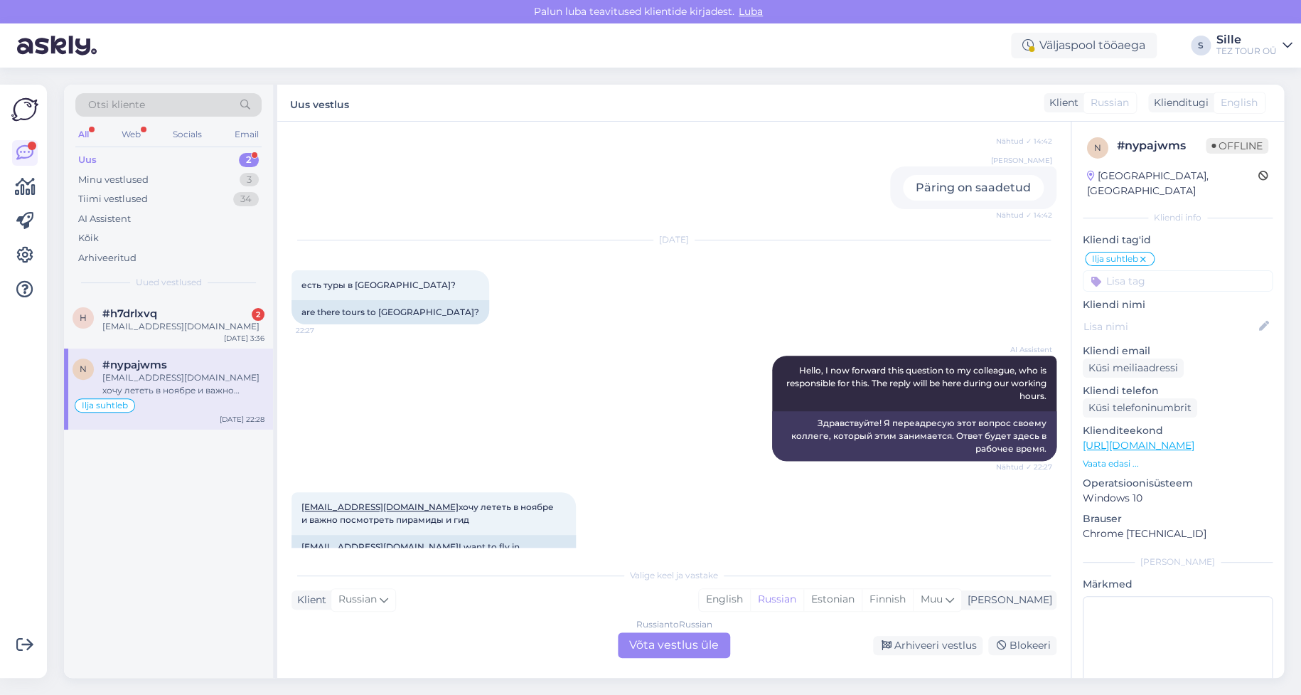 The width and height of the screenshot is (1301, 695). What do you see at coordinates (1169, 326) in the screenshot?
I see `input: Lisa nimi` at bounding box center [1169, 326].